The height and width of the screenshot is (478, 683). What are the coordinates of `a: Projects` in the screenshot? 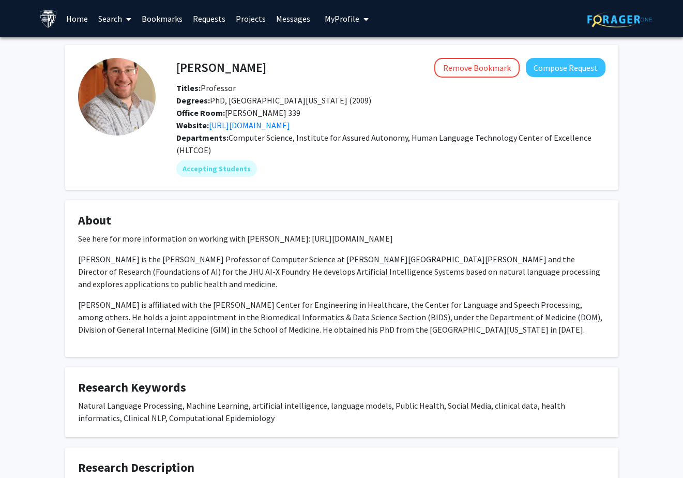 It's located at (251, 19).